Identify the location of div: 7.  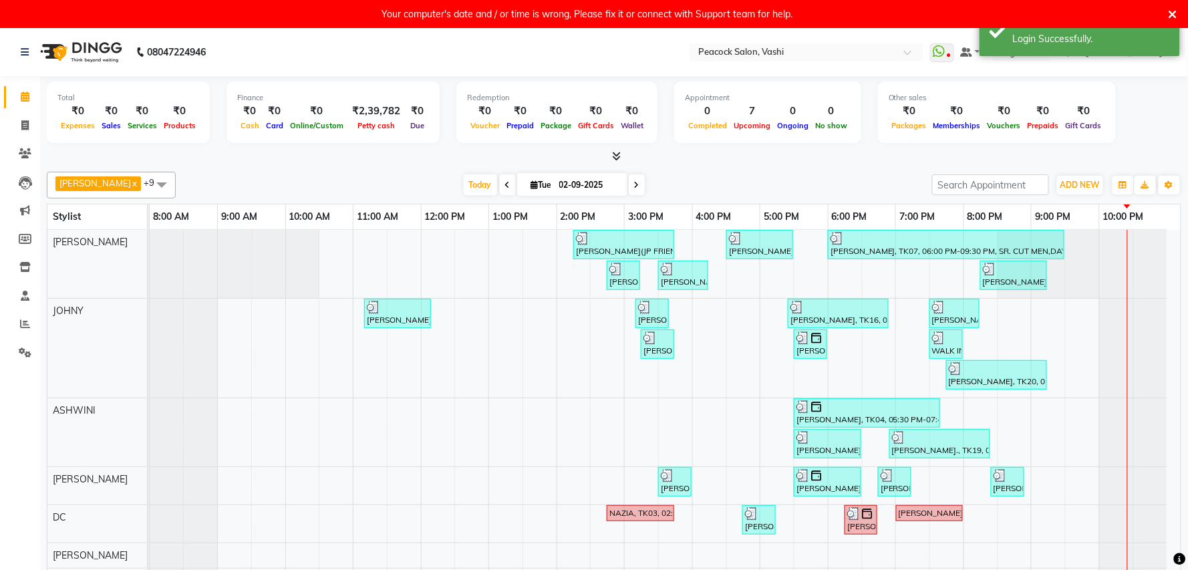
(751, 111).